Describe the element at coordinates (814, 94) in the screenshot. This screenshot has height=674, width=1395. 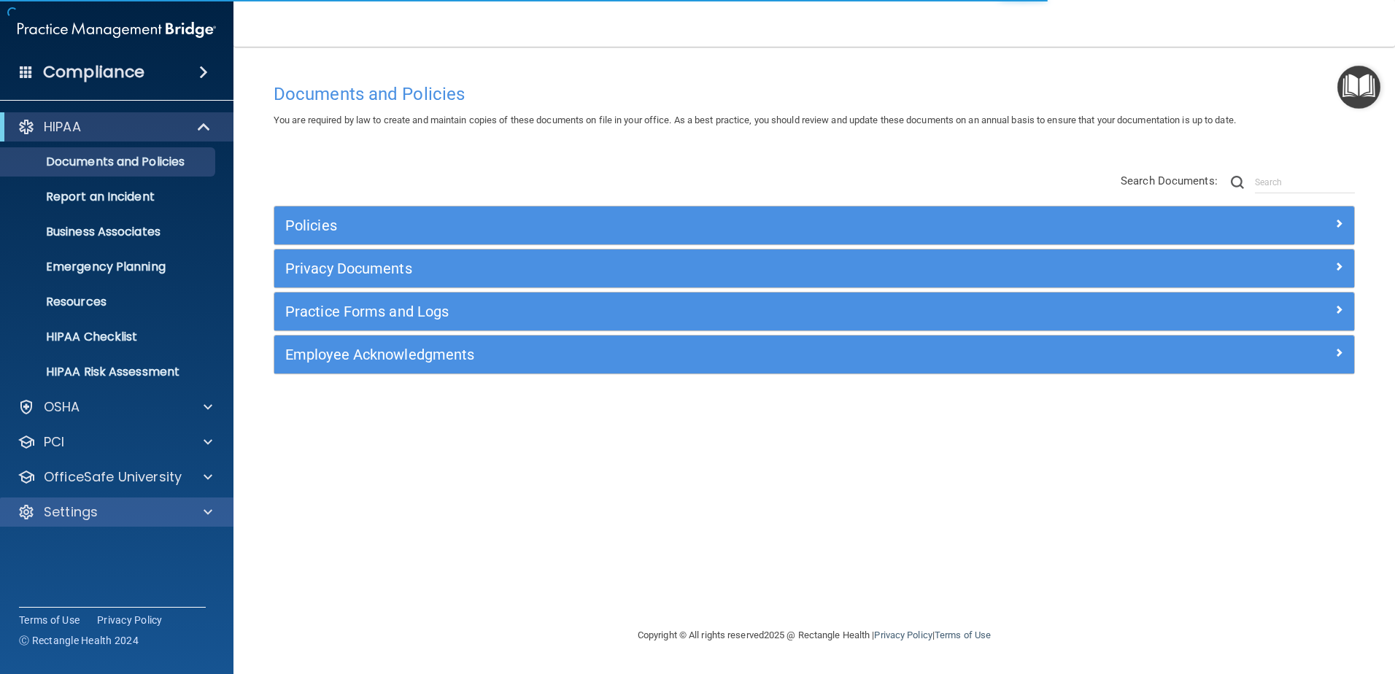
I see `h4: Documents and Policies` at that location.